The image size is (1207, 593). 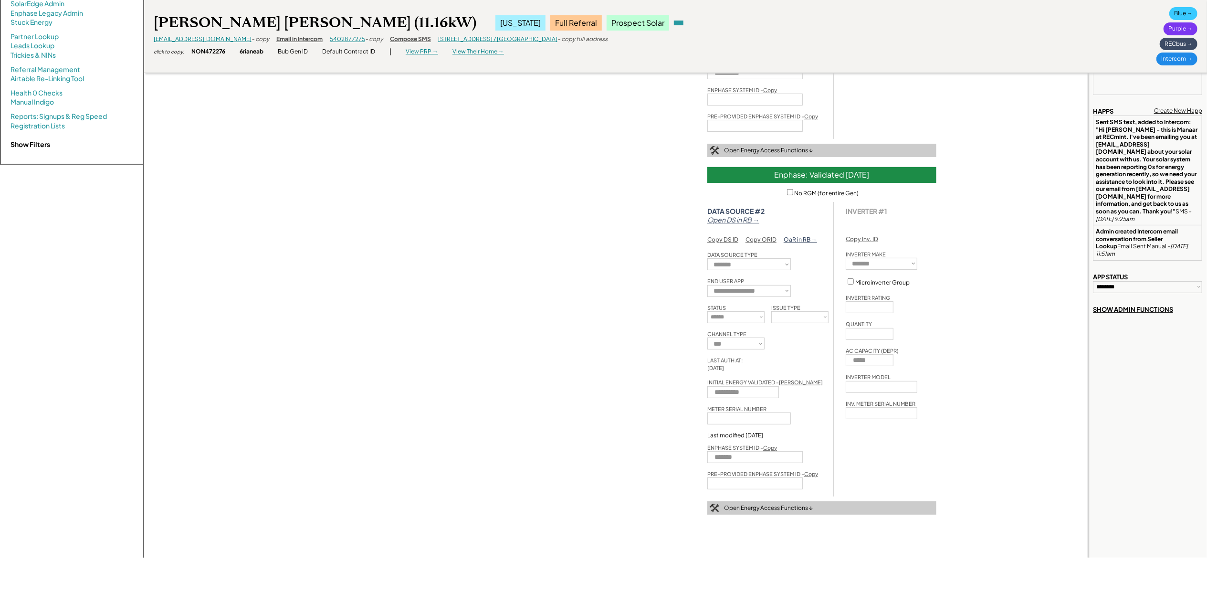 I want to click on div: INITIAL ENERGY VALIDATED -, so click(x=765, y=382).